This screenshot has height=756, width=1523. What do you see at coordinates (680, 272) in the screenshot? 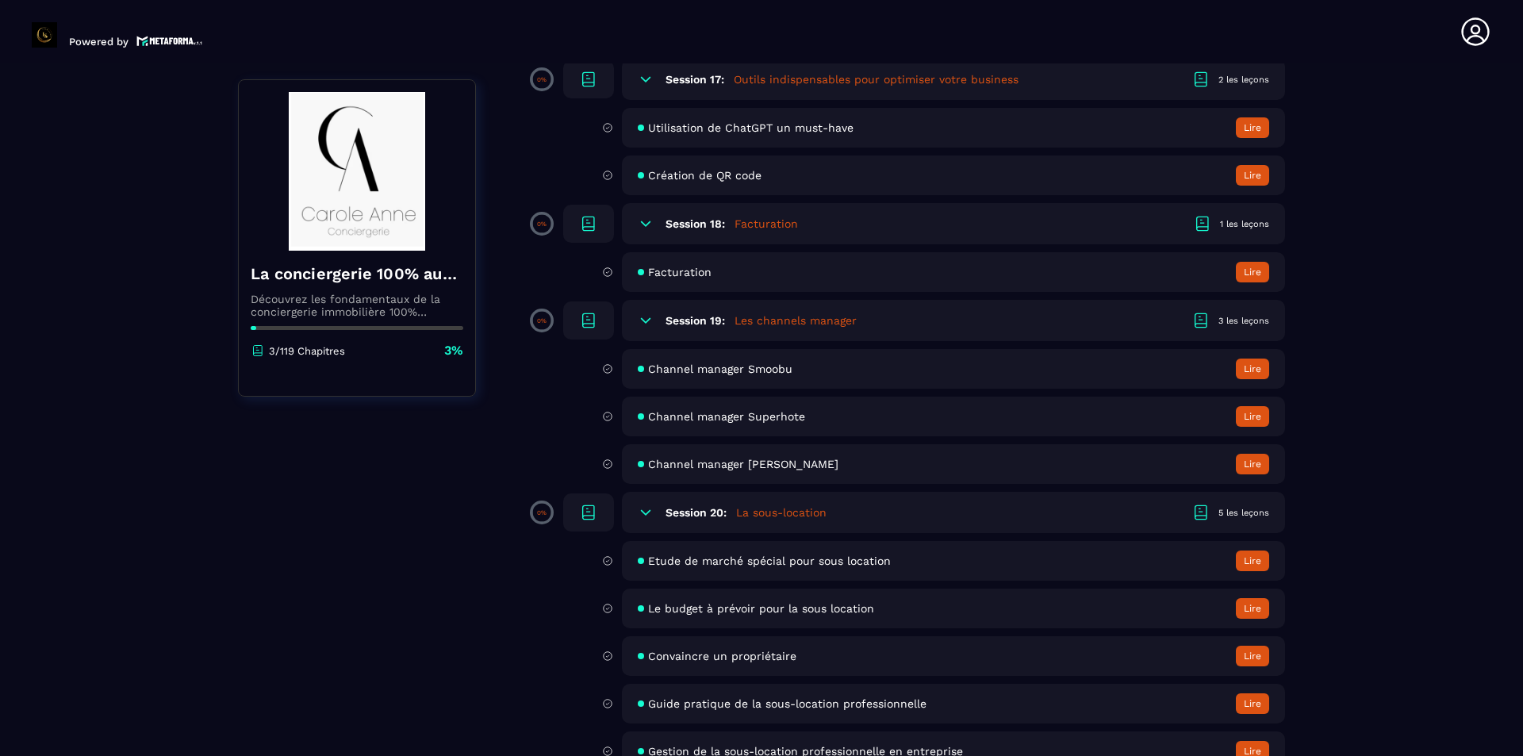
I see `span: Facturation` at bounding box center [680, 272].